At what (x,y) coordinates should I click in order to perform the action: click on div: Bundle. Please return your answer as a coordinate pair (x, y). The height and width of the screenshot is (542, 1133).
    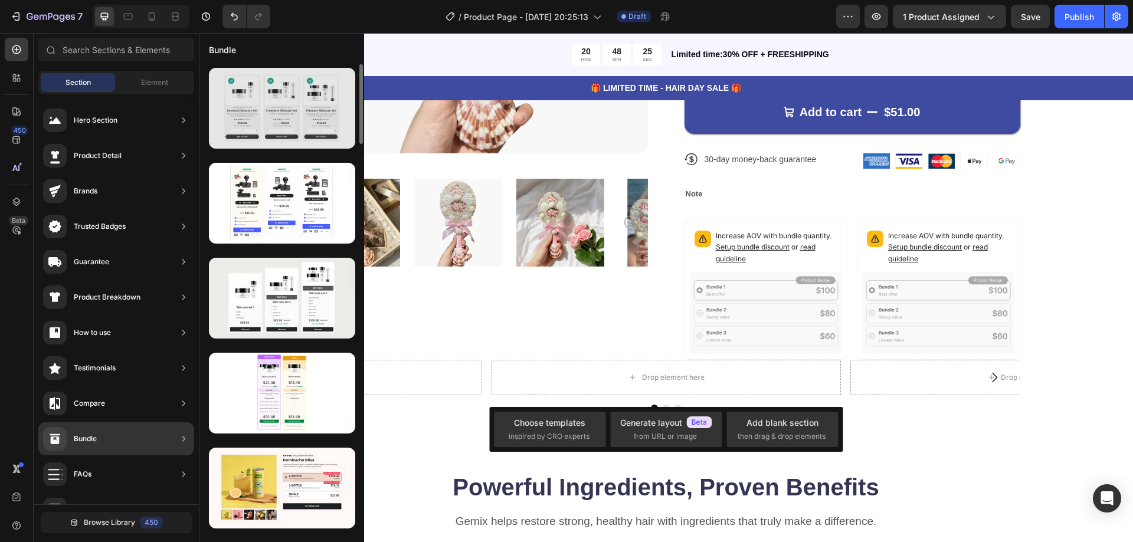
    Looking at the image, I should click on (85, 439).